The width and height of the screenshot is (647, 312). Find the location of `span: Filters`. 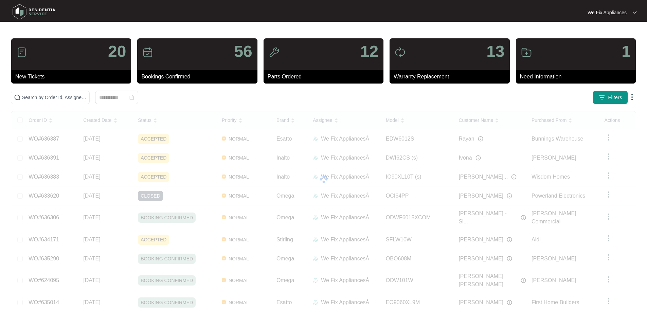

span: Filters is located at coordinates (615, 97).